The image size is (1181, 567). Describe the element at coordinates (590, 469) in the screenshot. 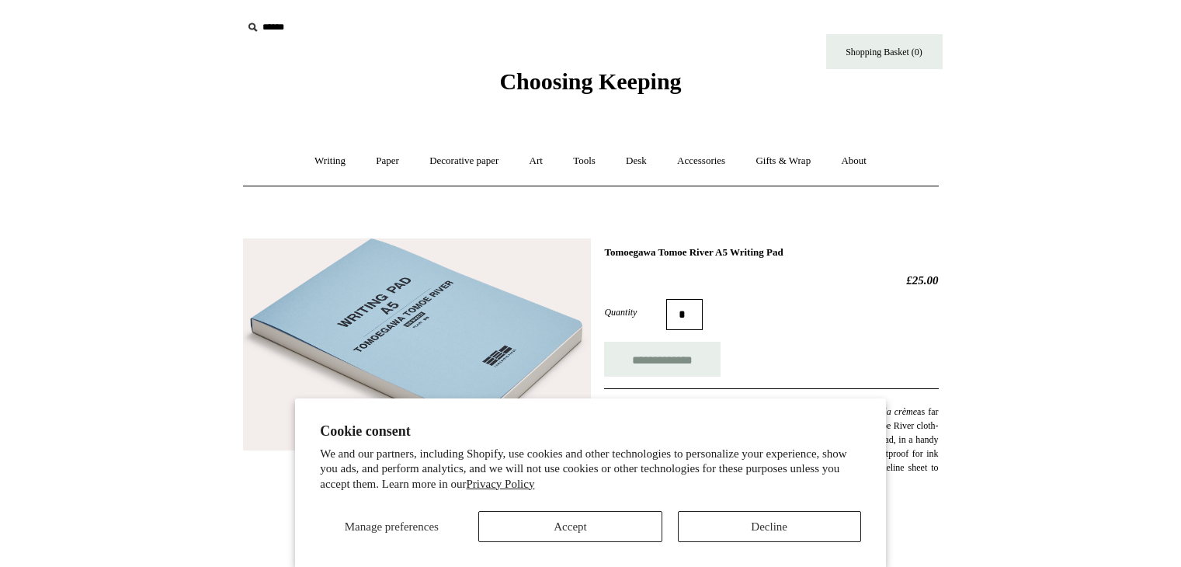

I see `p: We and our partners, including Shopify, use cookies and other technologies to personalize your ex...` at that location.